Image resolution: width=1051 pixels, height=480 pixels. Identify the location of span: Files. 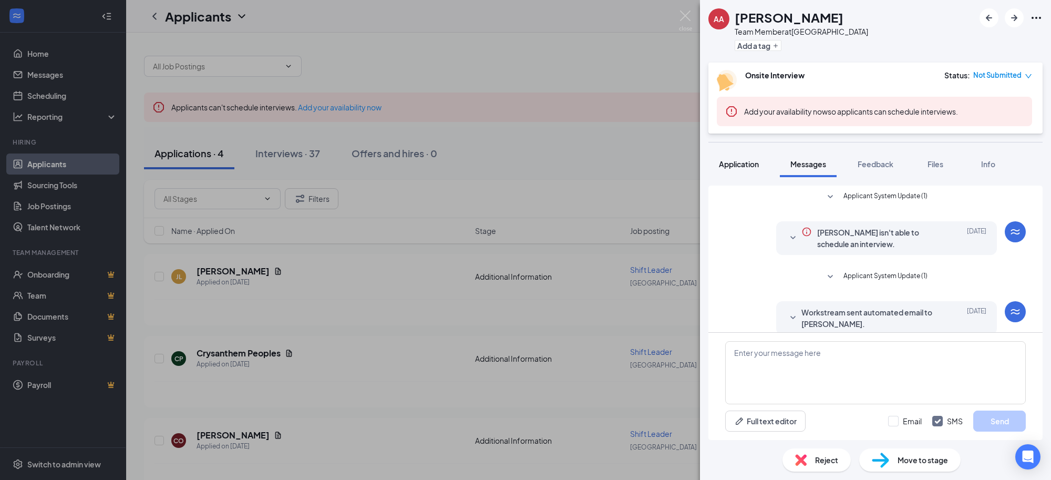
(936, 164).